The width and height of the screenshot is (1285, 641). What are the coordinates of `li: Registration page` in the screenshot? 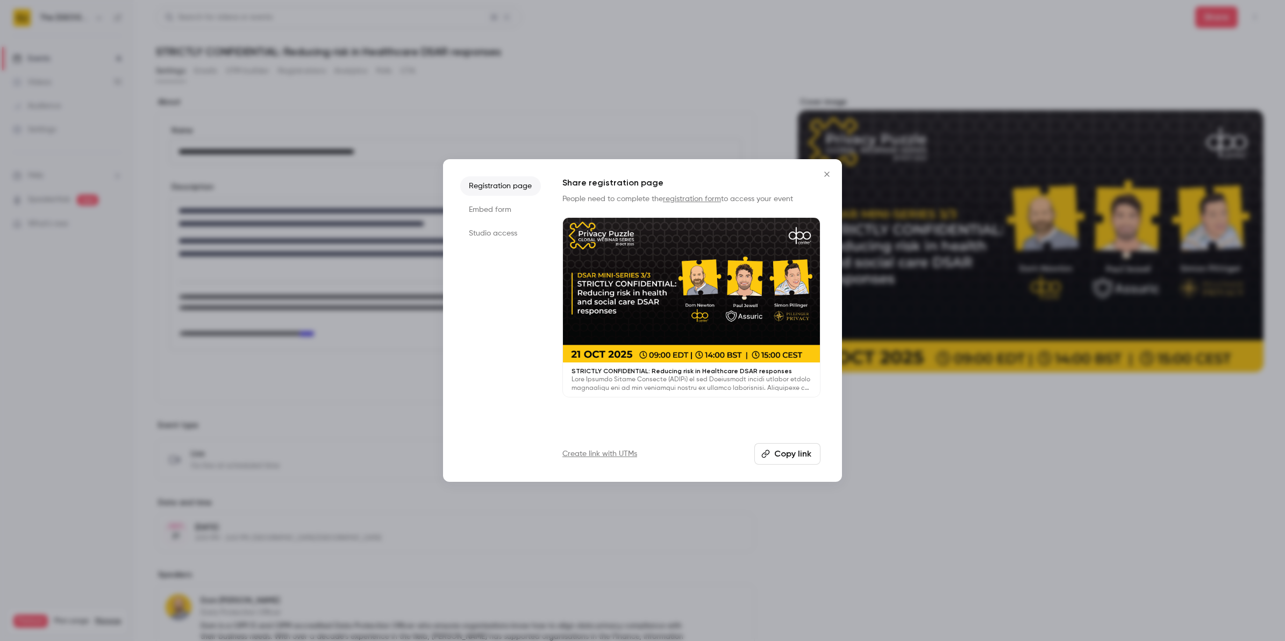 It's located at (500, 186).